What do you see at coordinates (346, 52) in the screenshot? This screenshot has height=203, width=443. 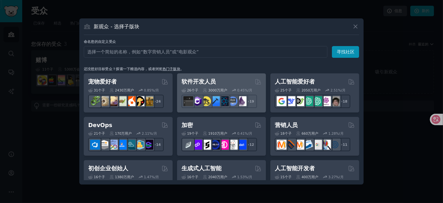 I see `button: 寻找社区` at bounding box center [346, 52].